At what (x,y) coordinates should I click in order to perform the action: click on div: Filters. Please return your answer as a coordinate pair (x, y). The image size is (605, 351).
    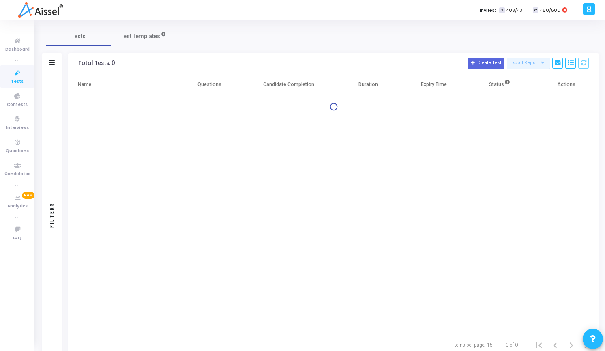
    Looking at the image, I should click on (52, 215).